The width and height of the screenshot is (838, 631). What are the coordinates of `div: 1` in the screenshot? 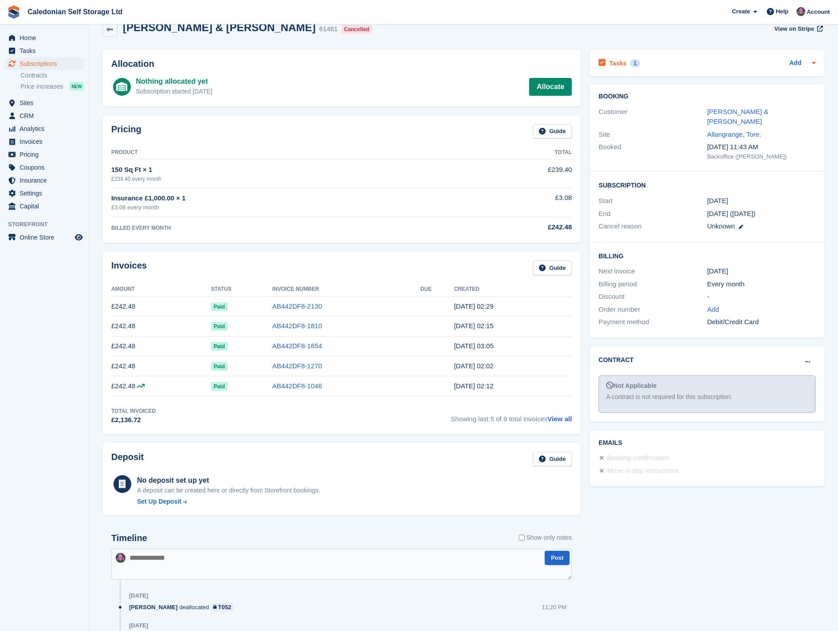 It's located at (635, 63).